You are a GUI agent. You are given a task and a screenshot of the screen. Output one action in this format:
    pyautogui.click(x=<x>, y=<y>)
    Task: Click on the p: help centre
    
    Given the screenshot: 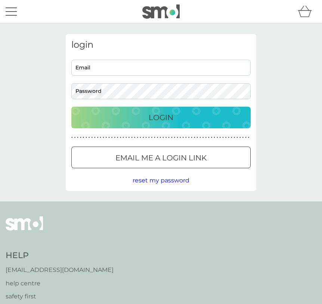 What is the action you would take?
    pyautogui.click(x=59, y=284)
    